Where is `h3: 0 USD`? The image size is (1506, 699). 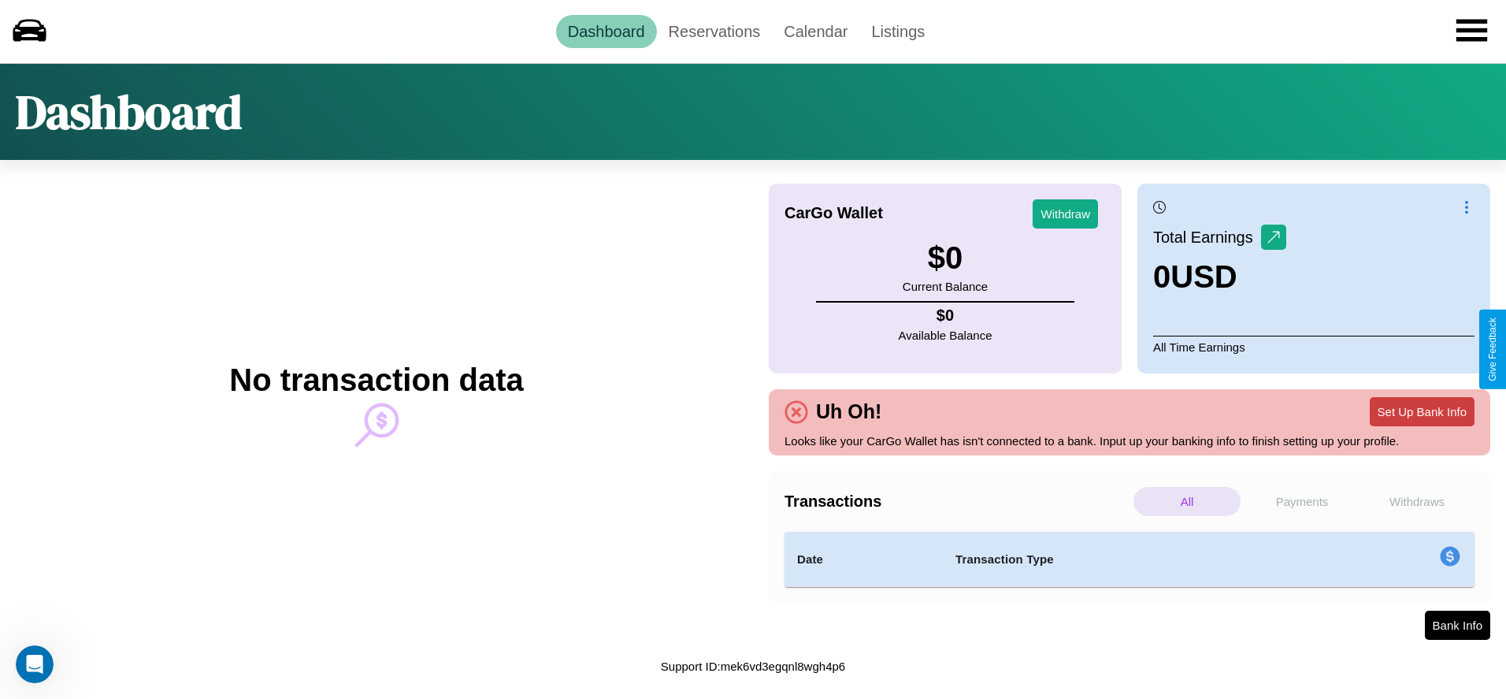 h3: 0 USD is located at coordinates (1219, 276).